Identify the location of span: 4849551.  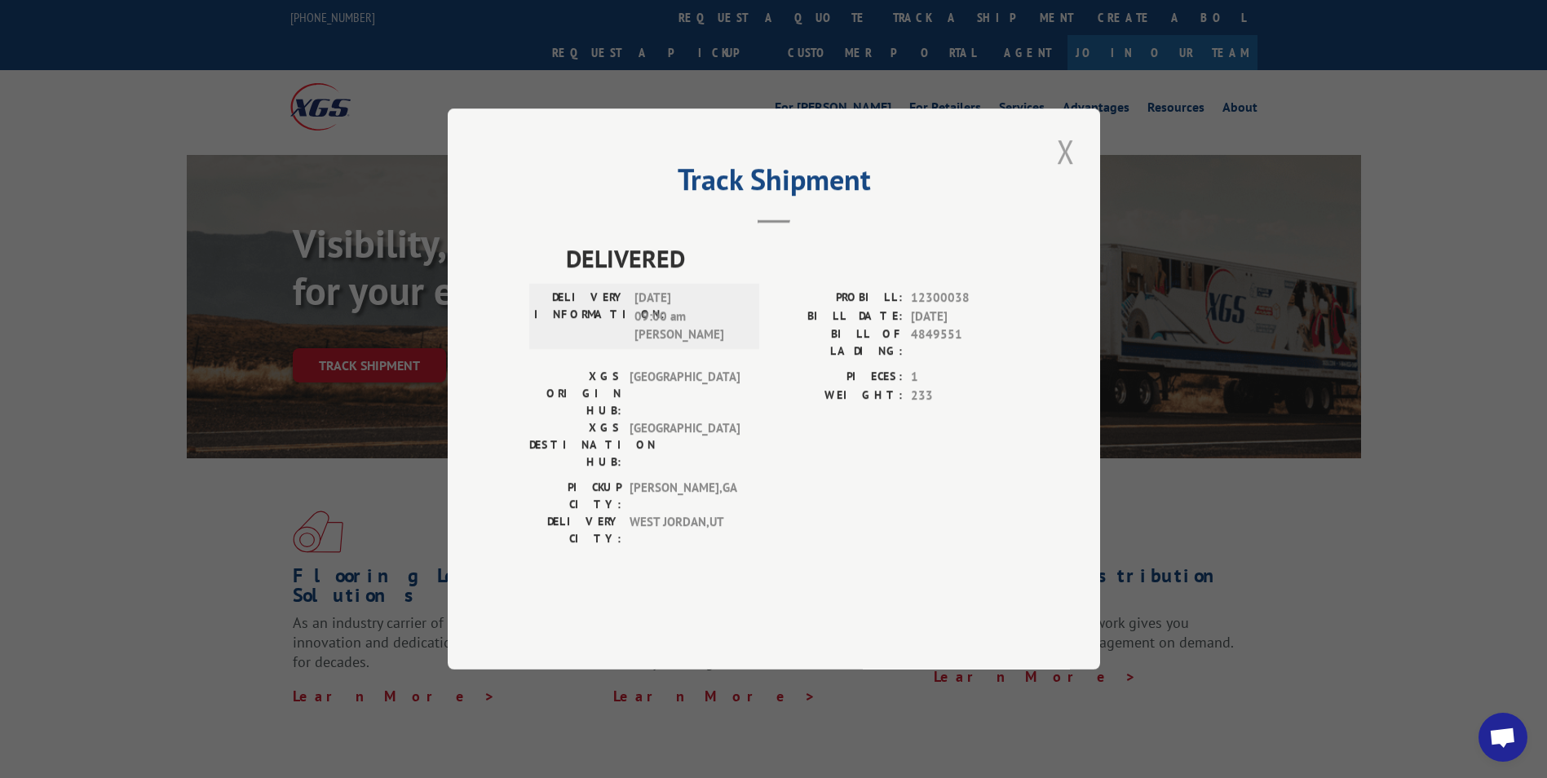
(965, 343).